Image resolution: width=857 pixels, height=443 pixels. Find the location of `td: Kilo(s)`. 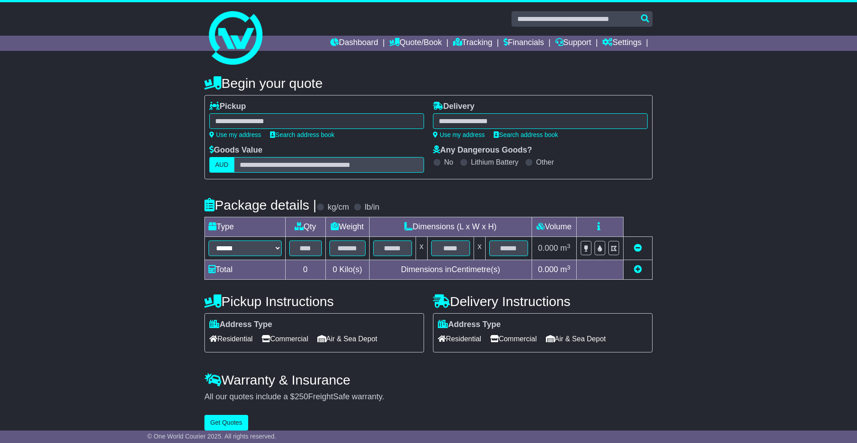

td: Kilo(s) is located at coordinates (347, 270).